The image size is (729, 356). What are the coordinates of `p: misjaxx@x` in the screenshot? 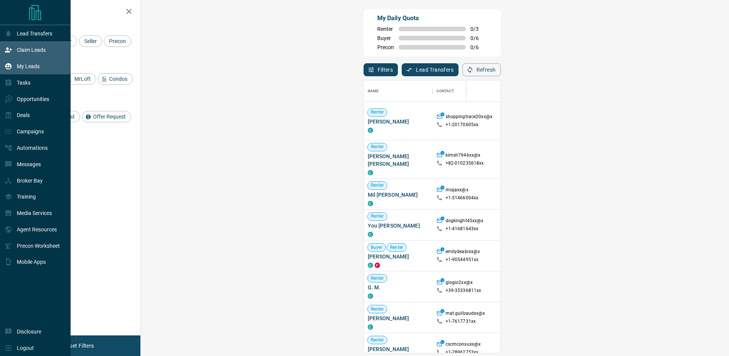 It's located at (457, 191).